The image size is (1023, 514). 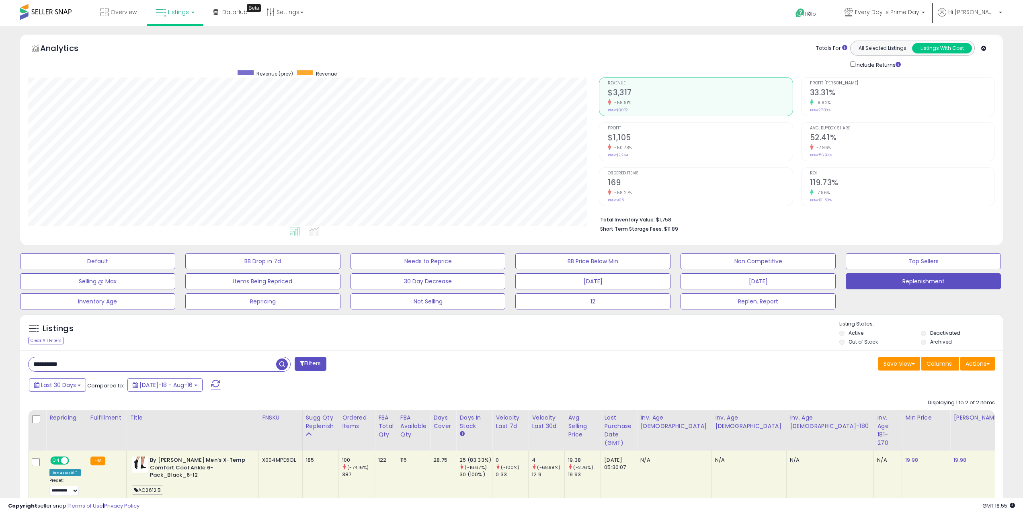 What do you see at coordinates (58, 385) in the screenshot?
I see `span: Last 30 Days` at bounding box center [58, 385].